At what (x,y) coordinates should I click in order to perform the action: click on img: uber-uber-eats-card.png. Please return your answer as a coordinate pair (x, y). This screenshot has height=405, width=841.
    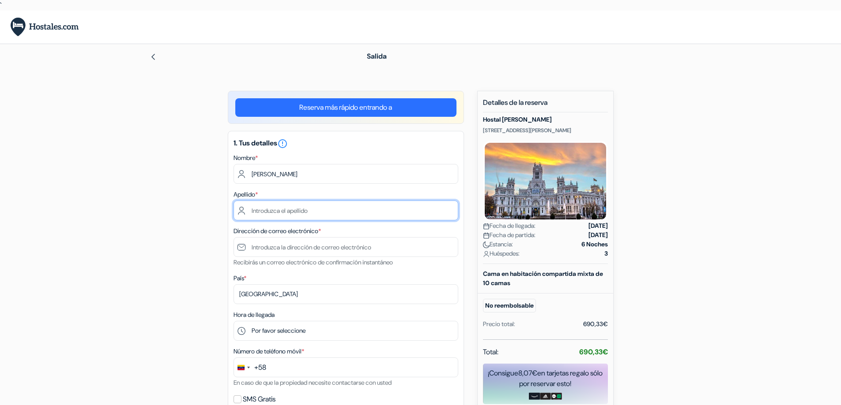
    Looking at the image, I should click on (556, 397).